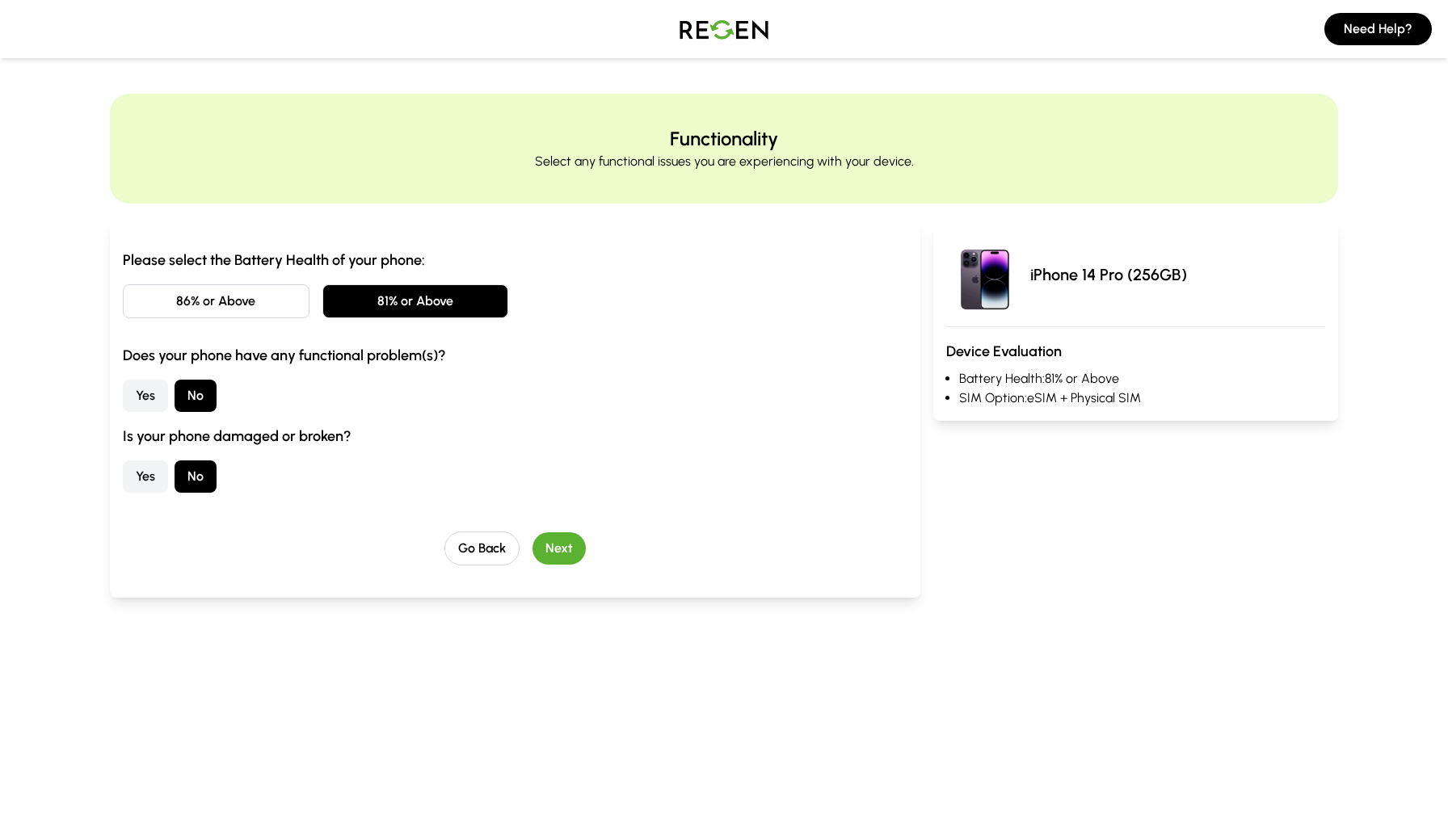 This screenshot has height=840, width=1448. I want to click on h3: Does your phone have any functional problem(s)?, so click(515, 356).